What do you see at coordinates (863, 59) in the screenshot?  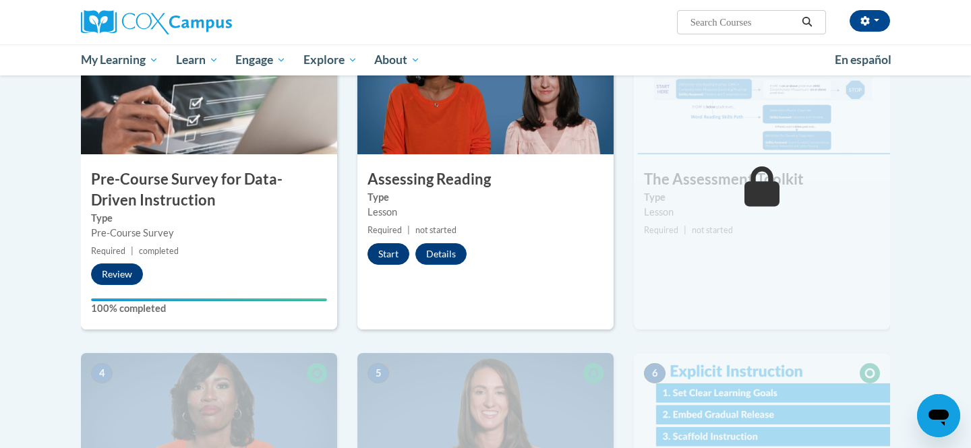 I see `span: En español` at bounding box center [863, 59].